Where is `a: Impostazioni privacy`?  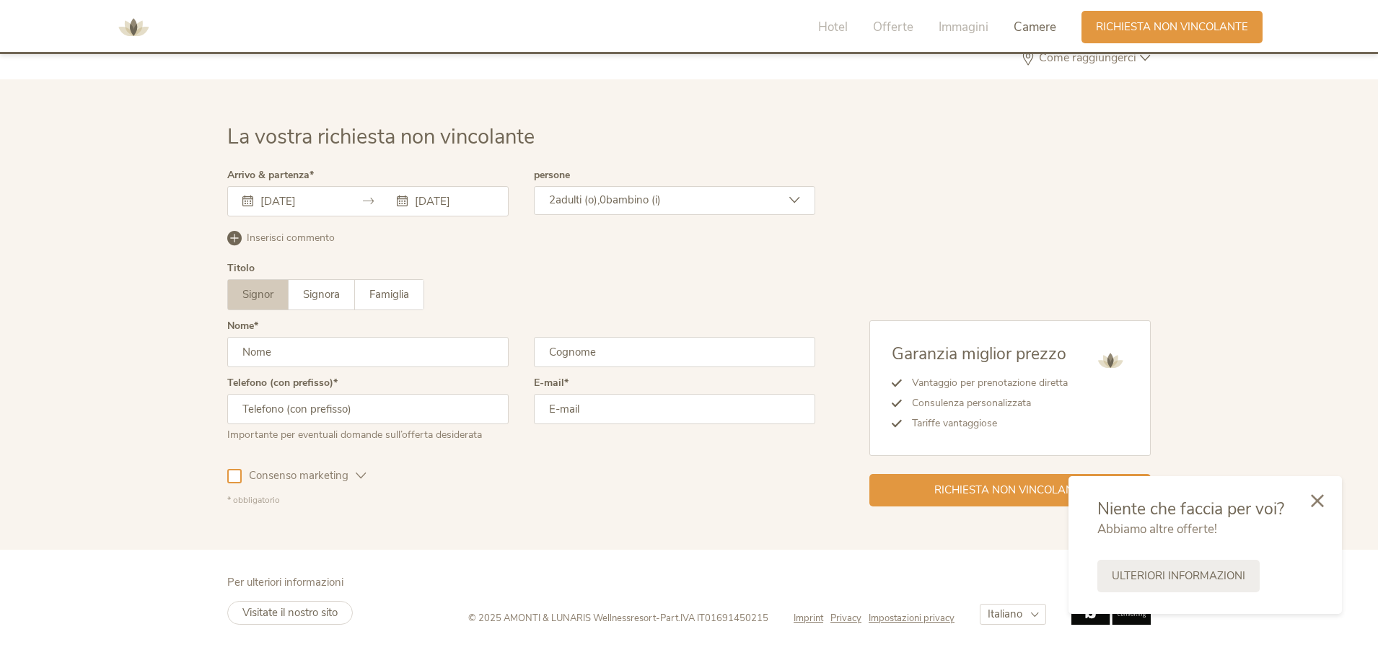
a: Impostazioni privacy is located at coordinates (911, 618).